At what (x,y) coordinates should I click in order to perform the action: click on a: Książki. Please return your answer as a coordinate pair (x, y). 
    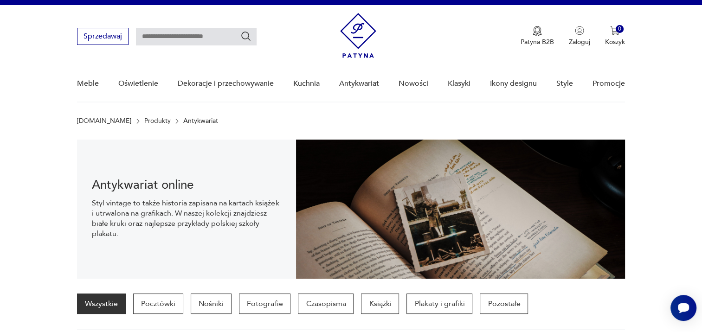
    Looking at the image, I should click on (380, 304).